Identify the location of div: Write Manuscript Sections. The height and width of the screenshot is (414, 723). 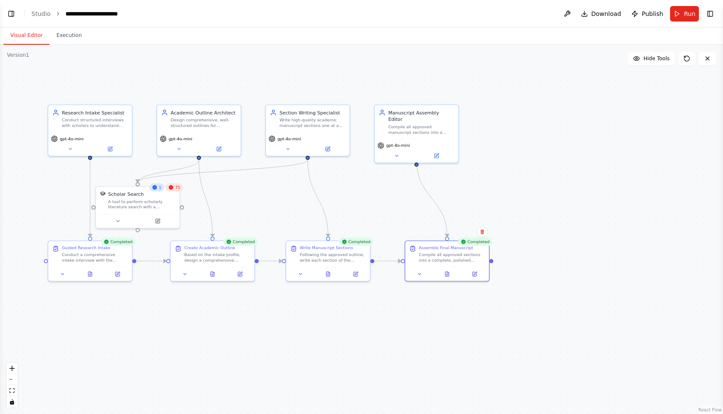
(327, 248).